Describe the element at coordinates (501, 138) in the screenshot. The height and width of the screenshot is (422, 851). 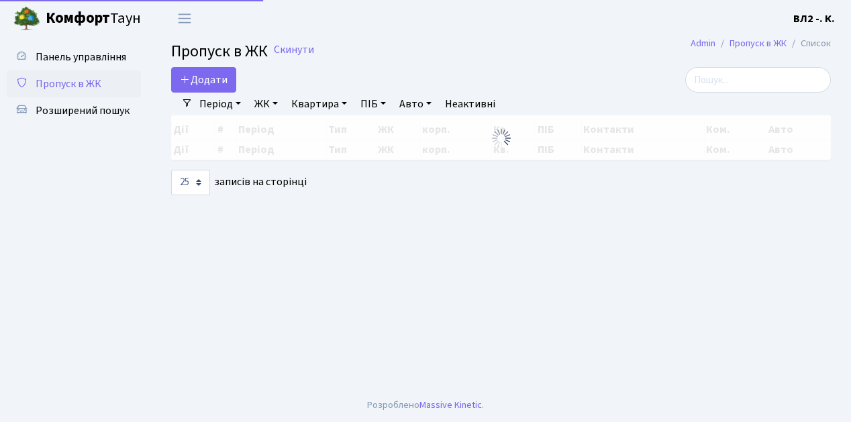
I see `img: Обробка...` at that location.